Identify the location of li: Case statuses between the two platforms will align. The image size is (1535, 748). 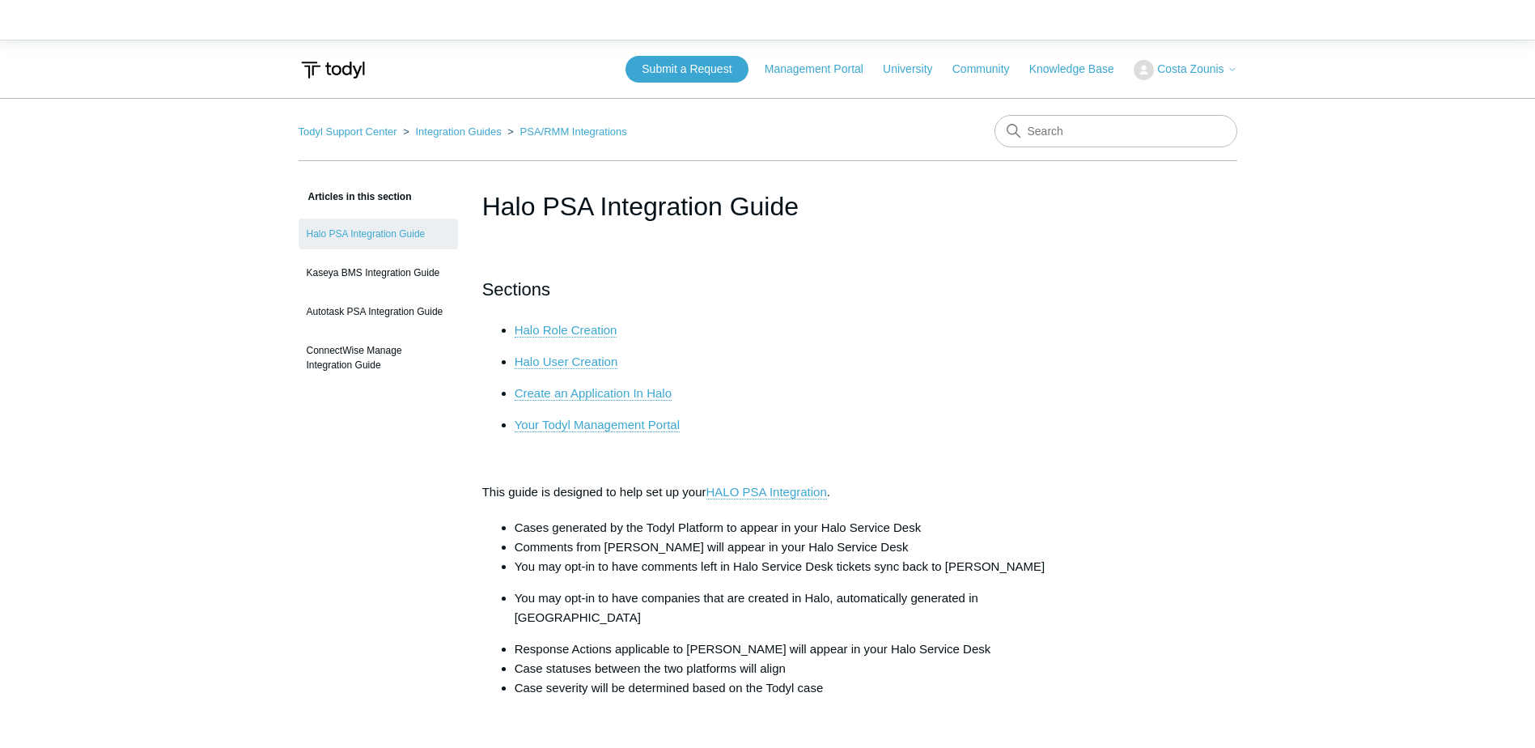
(784, 668).